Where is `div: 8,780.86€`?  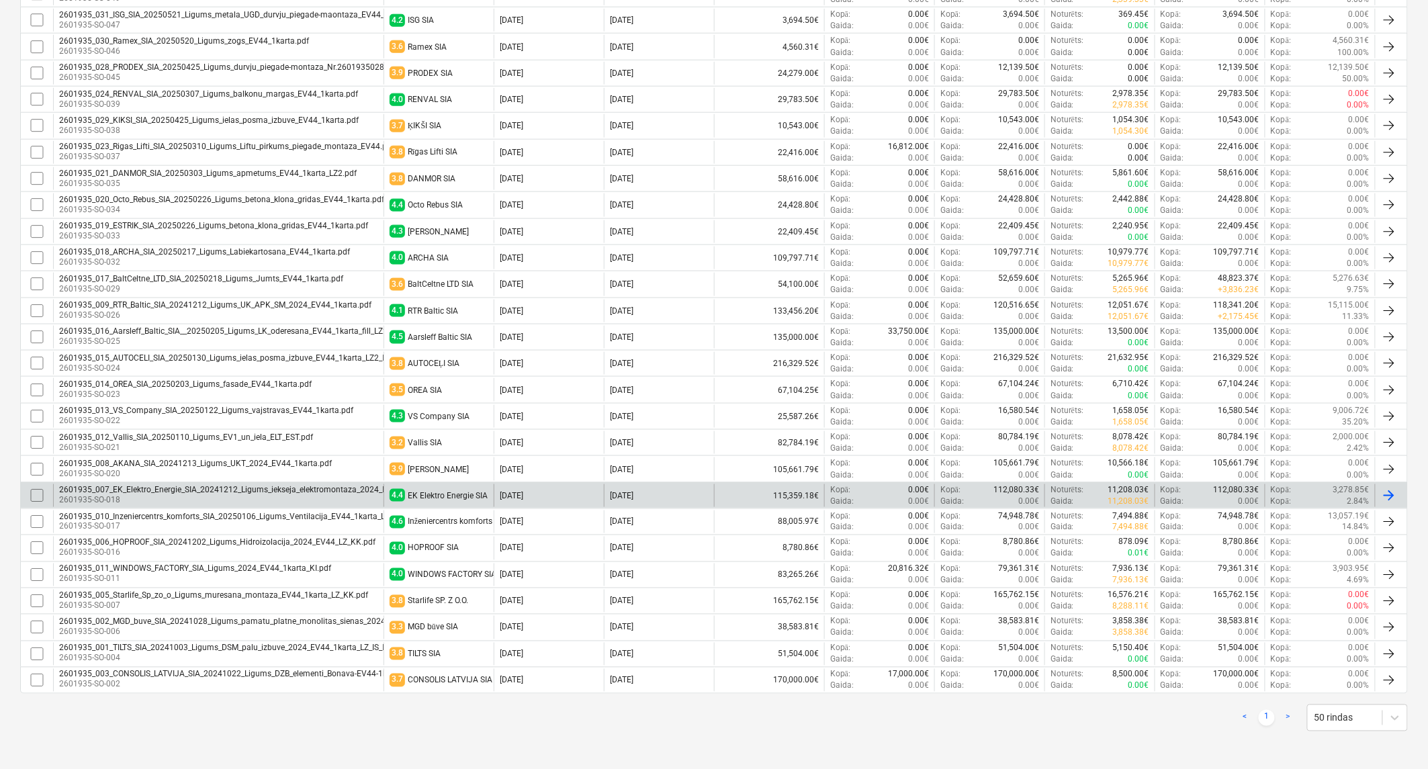 div: 8,780.86€ is located at coordinates (769, 548).